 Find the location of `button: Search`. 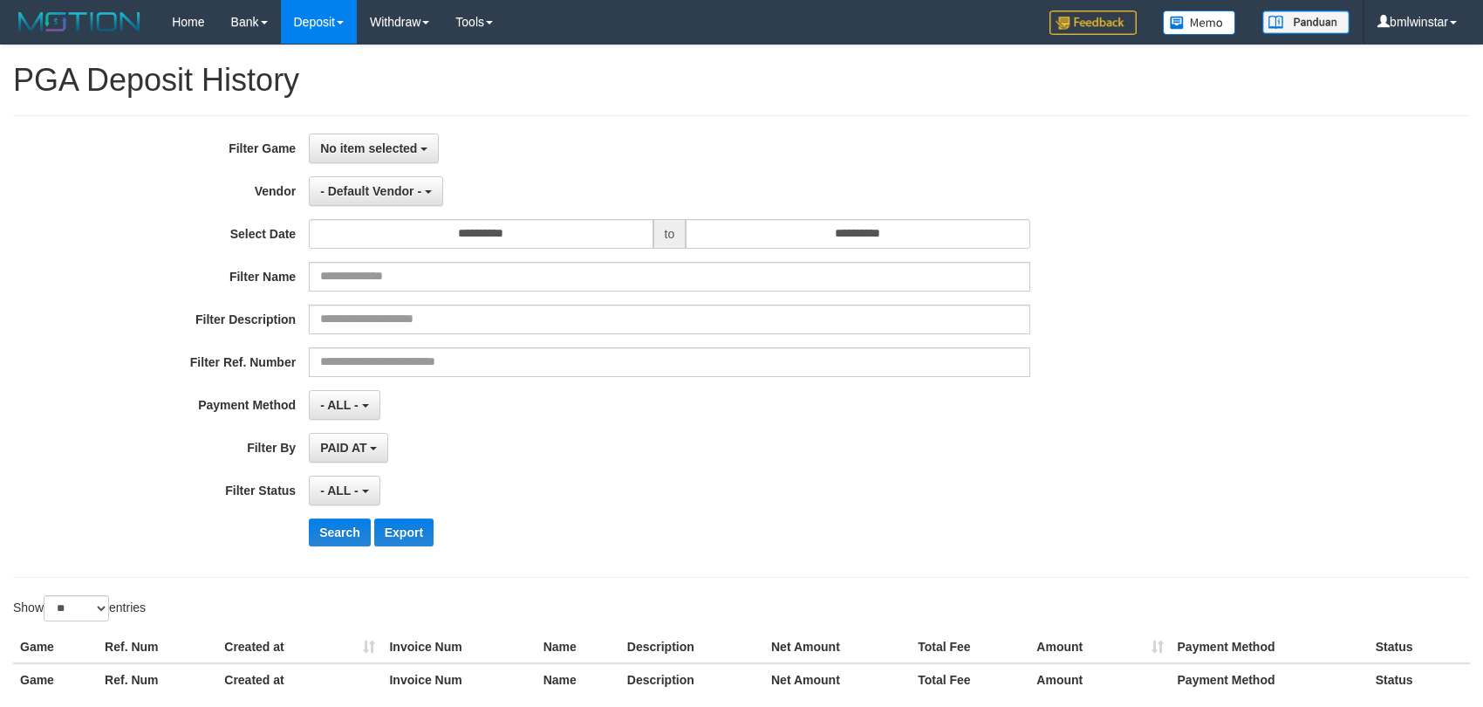

button: Search is located at coordinates (339, 532).